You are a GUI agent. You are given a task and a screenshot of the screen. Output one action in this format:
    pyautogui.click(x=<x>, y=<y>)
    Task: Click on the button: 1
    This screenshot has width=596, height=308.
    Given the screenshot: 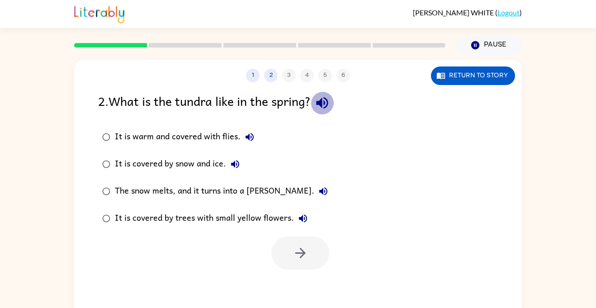 What is the action you would take?
    pyautogui.click(x=253, y=75)
    